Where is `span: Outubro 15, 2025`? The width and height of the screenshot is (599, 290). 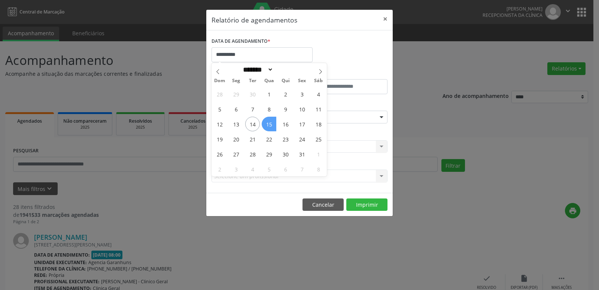 span: Outubro 15, 2025 is located at coordinates (269, 124).